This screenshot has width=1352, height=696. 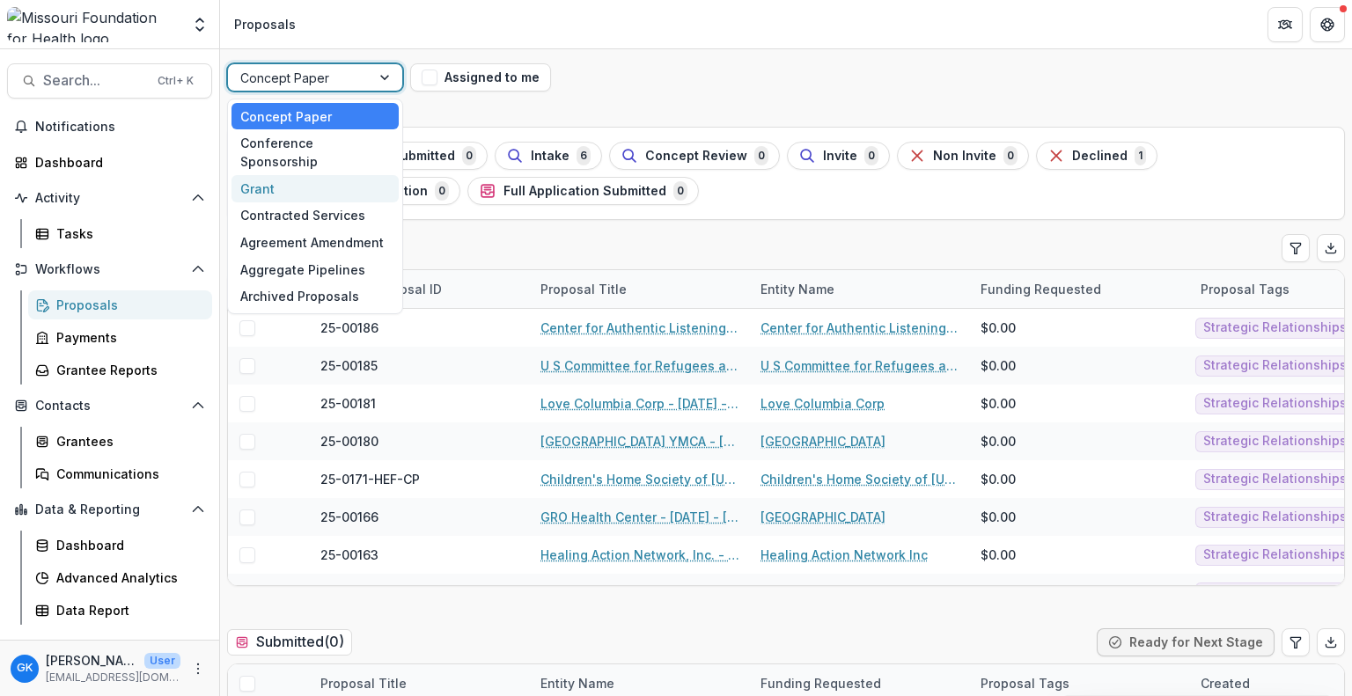 I want to click on a: Data Report, so click(x=120, y=610).